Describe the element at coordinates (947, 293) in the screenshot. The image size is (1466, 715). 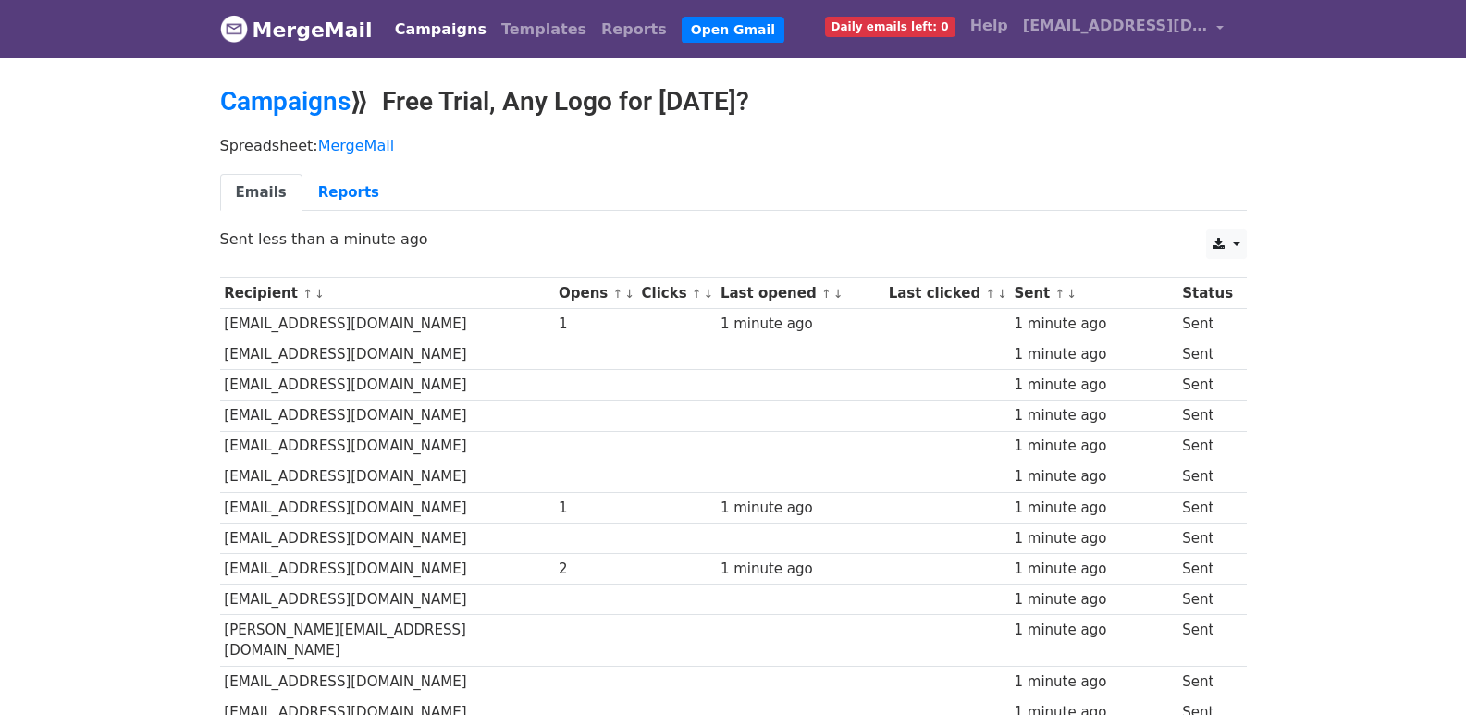
I see `th: Last clicked` at that location.